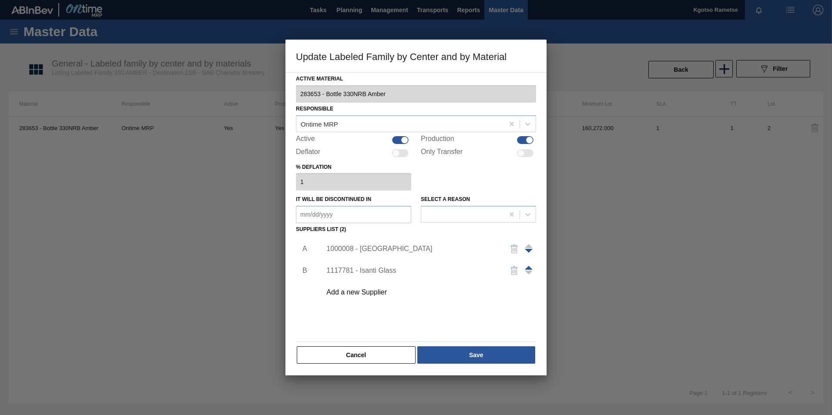  What do you see at coordinates (306, 140) in the screenshot?
I see `label: Active` at bounding box center [306, 140].